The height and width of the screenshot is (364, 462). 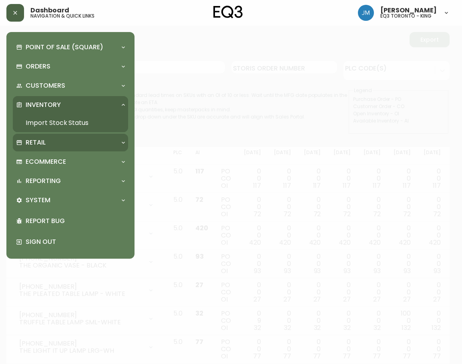 I want to click on div: Reporting, so click(x=71, y=181).